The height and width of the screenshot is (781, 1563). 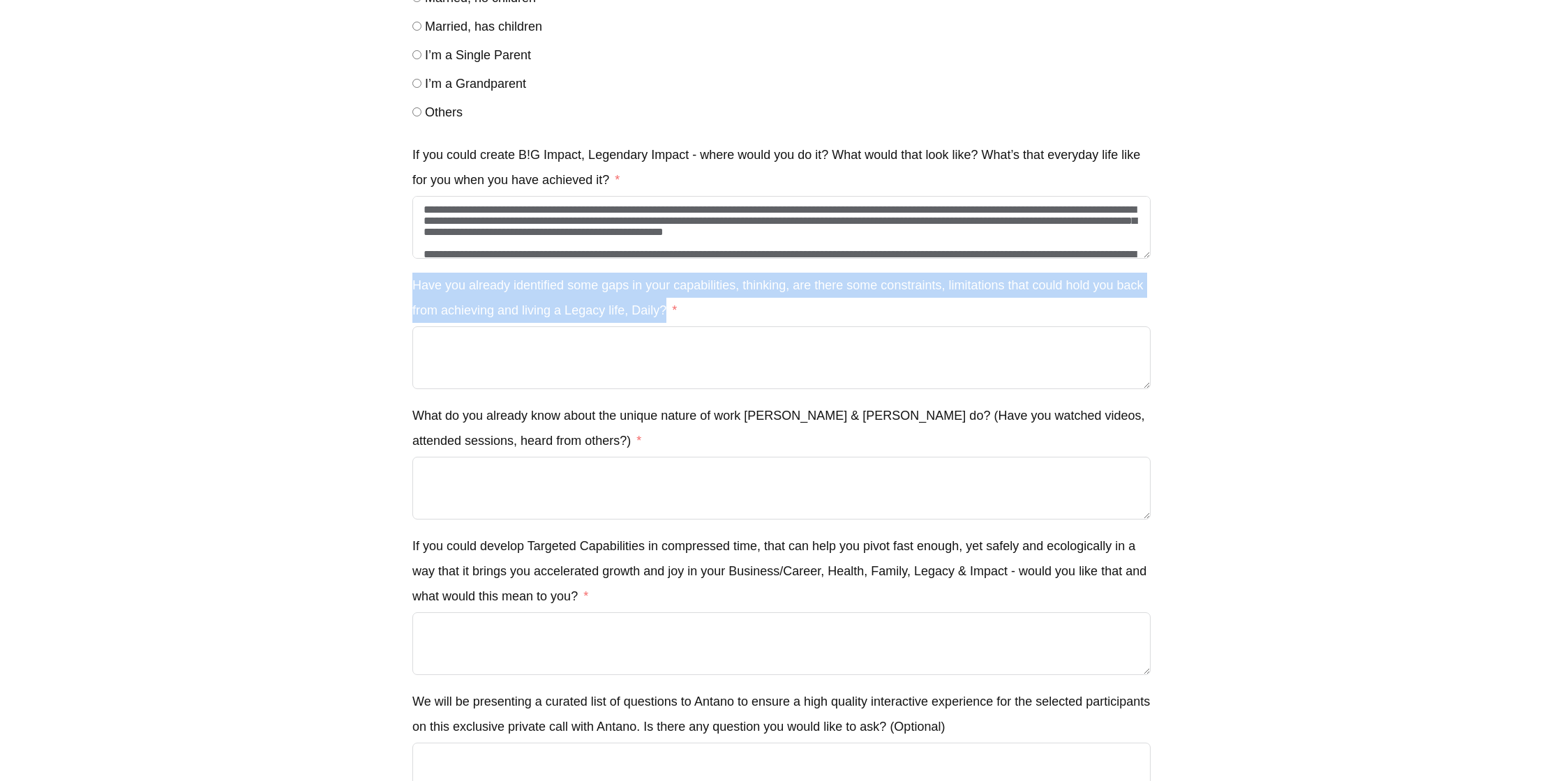 What do you see at coordinates (781, 298) in the screenshot?
I see `label: Have you already identified some gaps in your capabilities, thinking, are there some constraints,...` at bounding box center [781, 298].